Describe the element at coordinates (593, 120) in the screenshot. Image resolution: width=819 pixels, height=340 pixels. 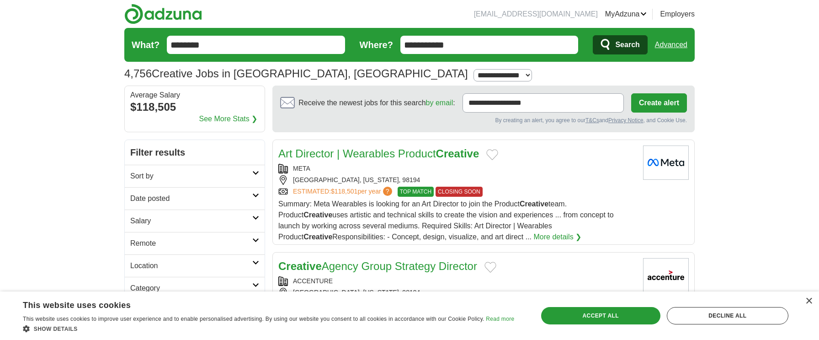
I see `a: T&Cs` at that location.